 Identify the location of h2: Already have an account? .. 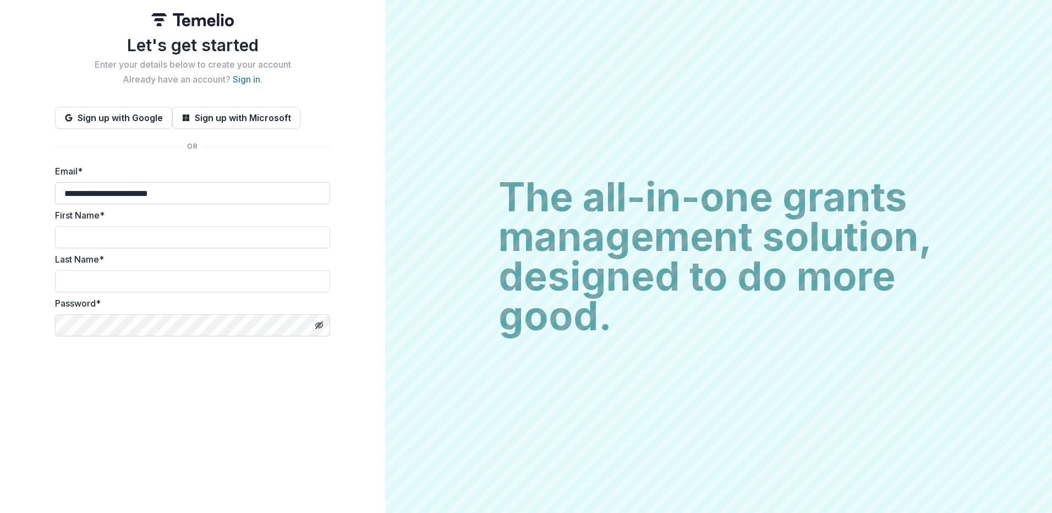
(193, 79).